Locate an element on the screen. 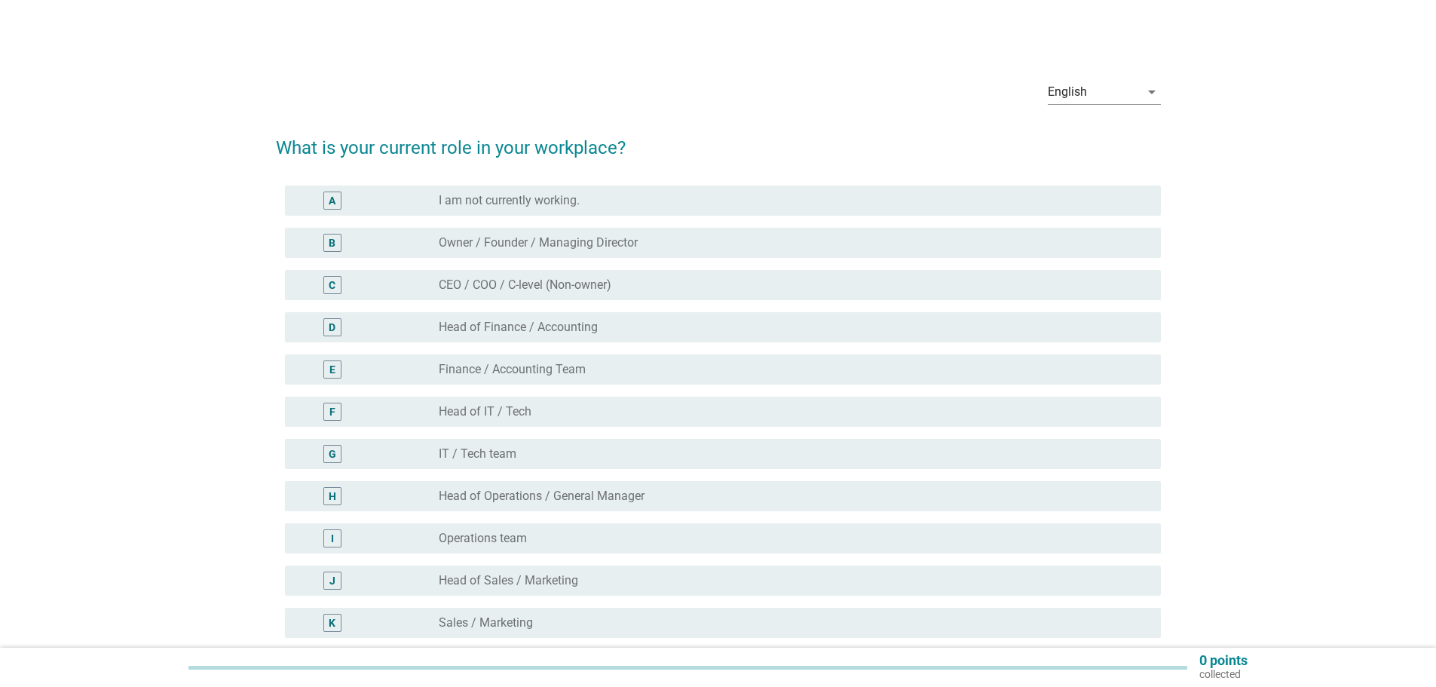 This screenshot has height=687, width=1436. label: Operations team is located at coordinates (482, 538).